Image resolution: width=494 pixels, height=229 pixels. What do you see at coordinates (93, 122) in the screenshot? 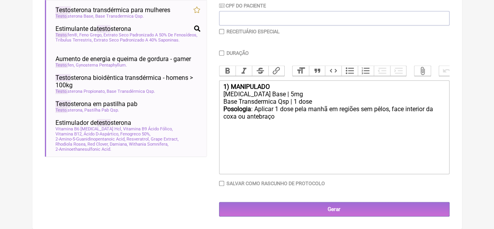
I see `span: Estimulador de sterona` at bounding box center [93, 122].